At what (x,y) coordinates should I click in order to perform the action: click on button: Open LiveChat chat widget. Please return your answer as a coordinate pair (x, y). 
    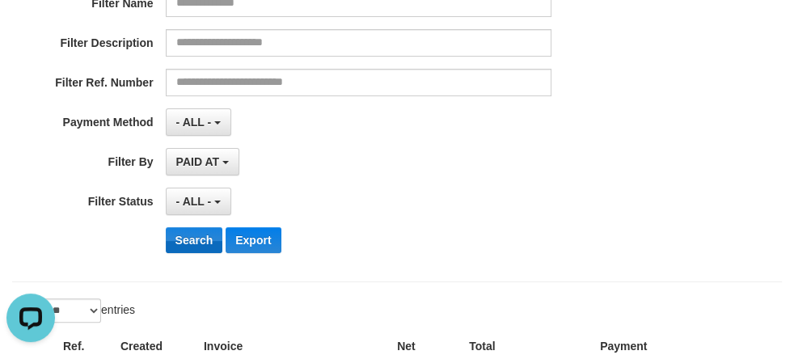
    Looking at the image, I should click on (31, 31).